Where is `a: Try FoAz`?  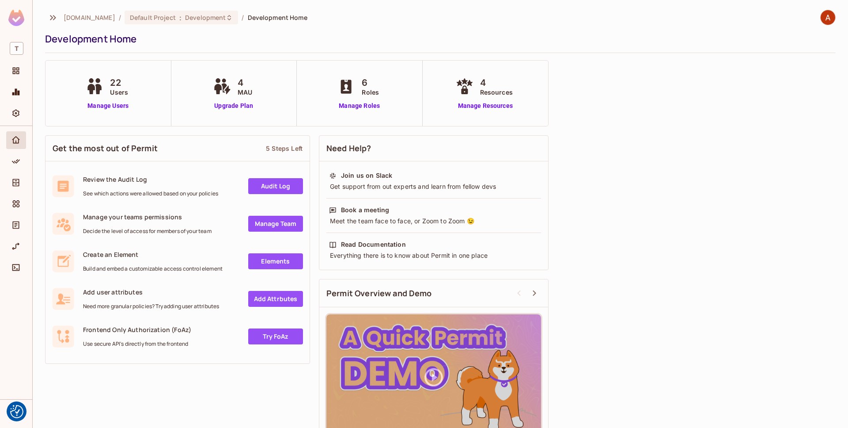
a: Try FoAz is located at coordinates (276, 336).